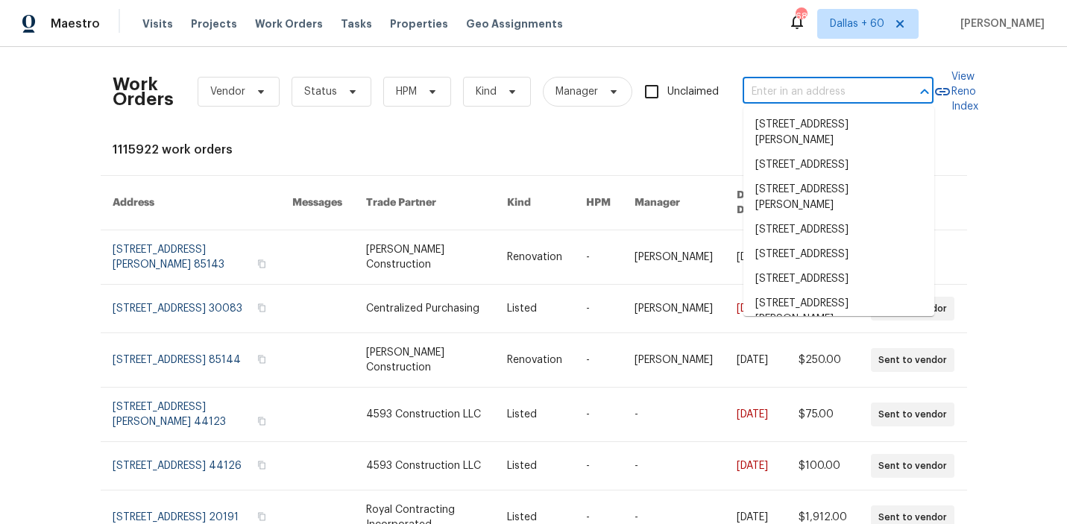  What do you see at coordinates (356, 24) in the screenshot?
I see `span: Tasks` at bounding box center [356, 24].